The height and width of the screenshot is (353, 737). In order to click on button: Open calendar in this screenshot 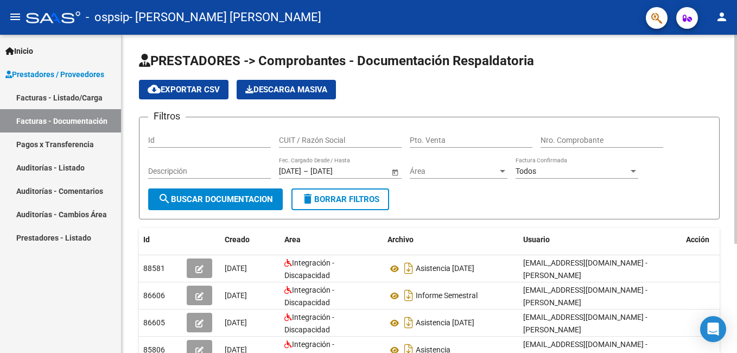, I will do `click(395, 172)`.